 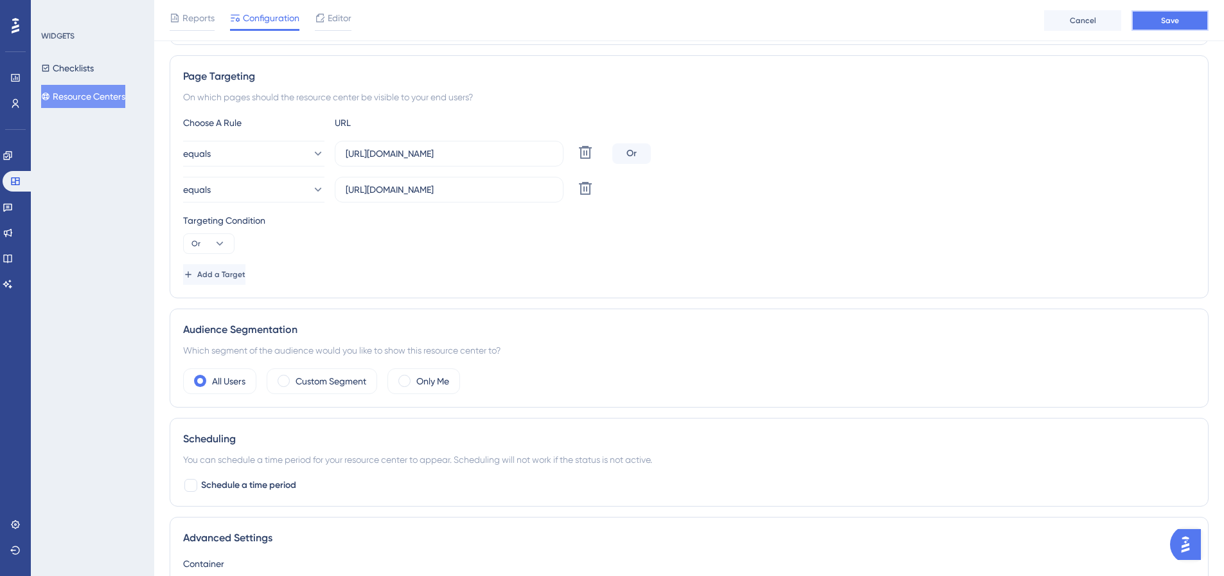 I want to click on div: Which segment of the audience would you like to show this resource center to?, so click(x=689, y=350).